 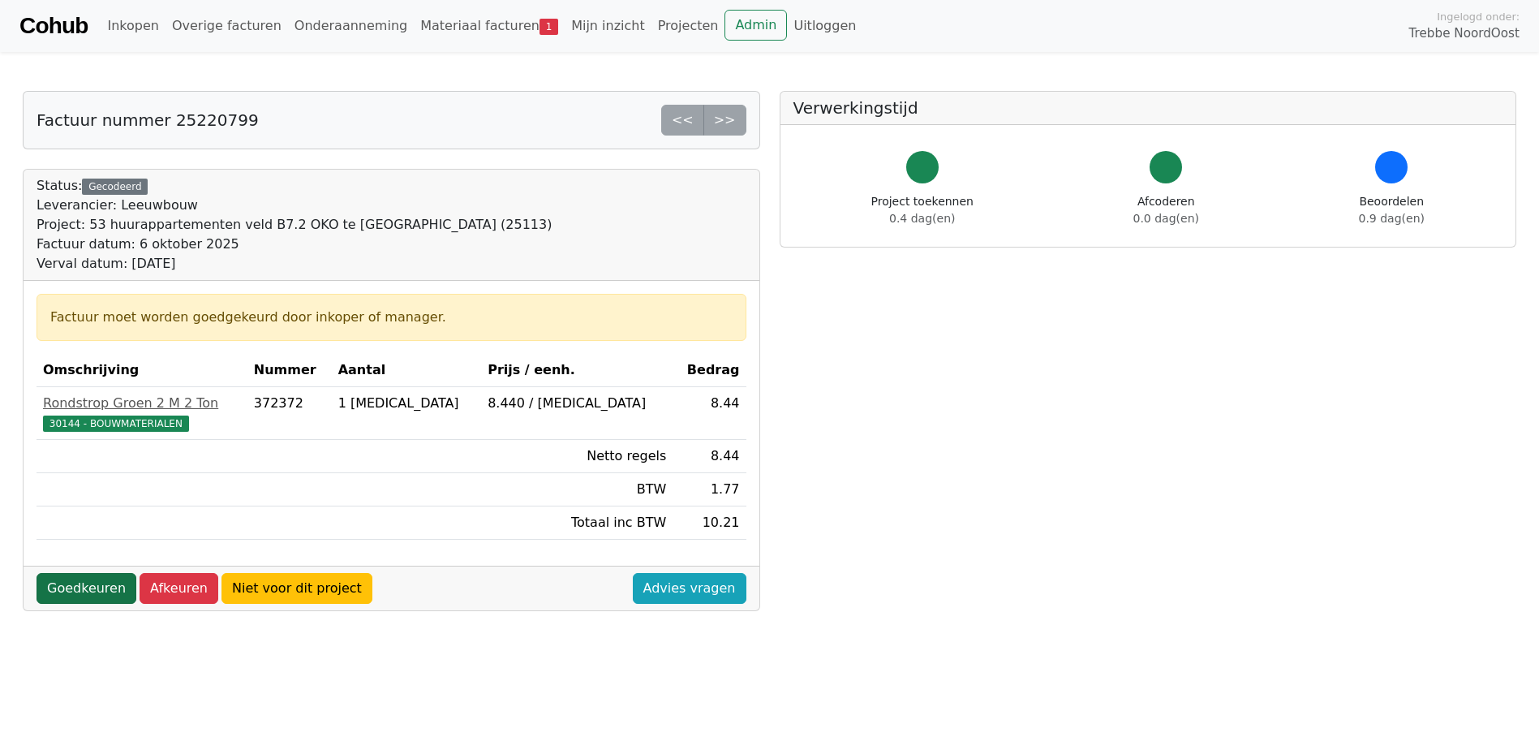 What do you see at coordinates (1478, 16) in the screenshot?
I see `span: Ingelogd onder:` at bounding box center [1478, 16].